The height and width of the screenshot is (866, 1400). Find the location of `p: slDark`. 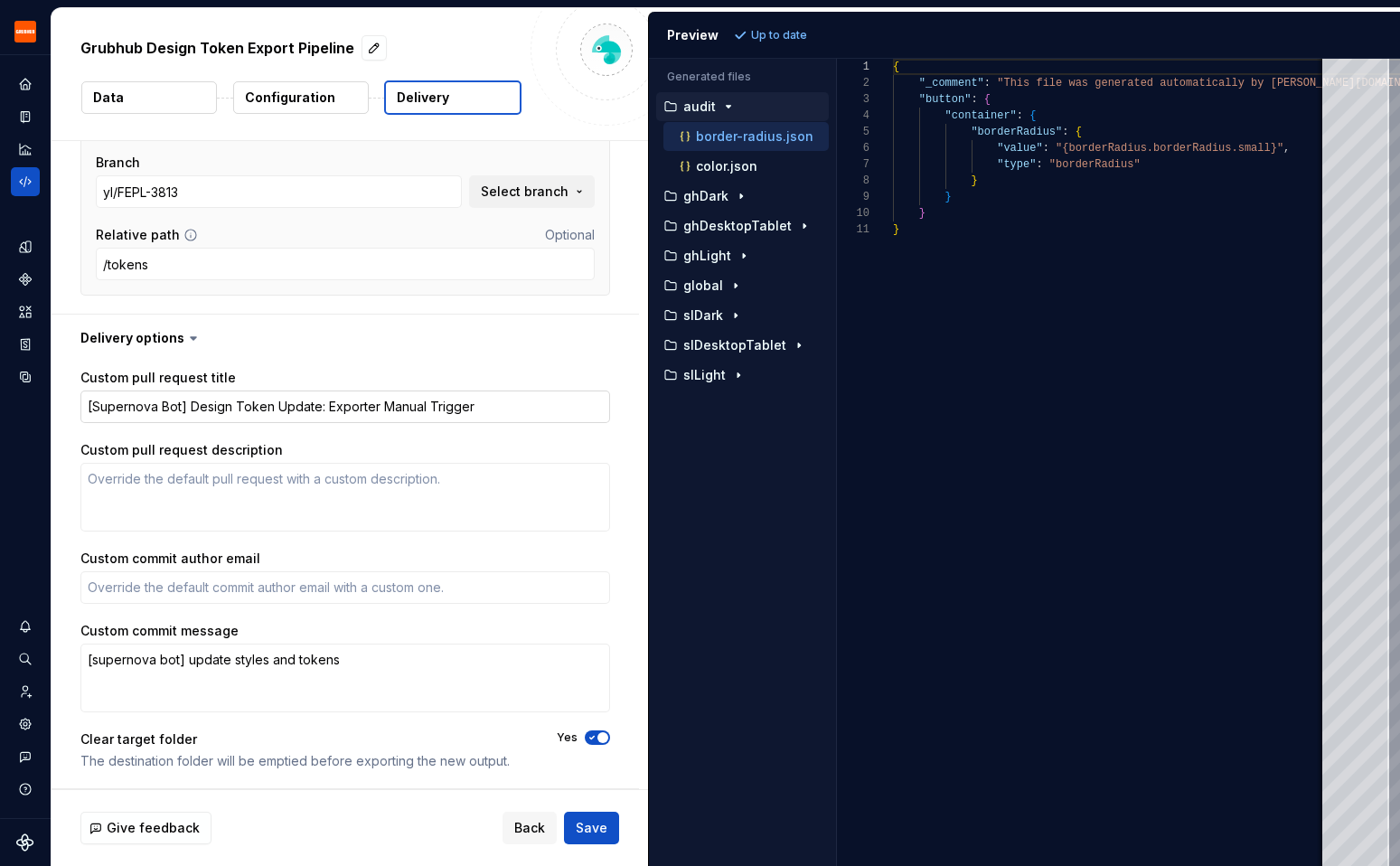

p: slDark is located at coordinates (704, 316).